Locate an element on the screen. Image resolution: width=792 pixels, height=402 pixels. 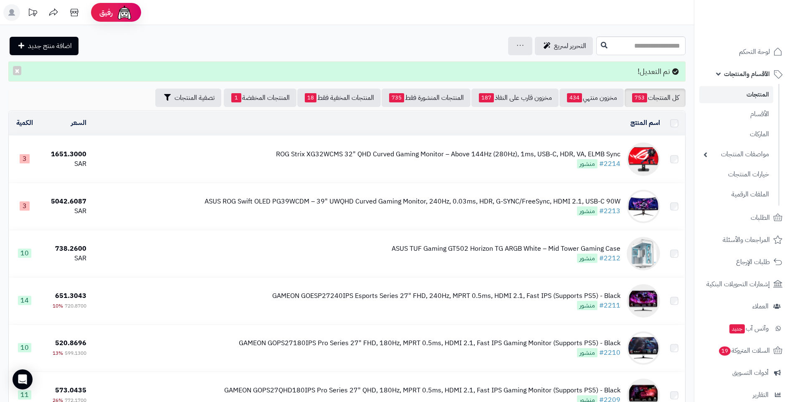
a: المنتجات المخفية فقط18 is located at coordinates (339, 98).